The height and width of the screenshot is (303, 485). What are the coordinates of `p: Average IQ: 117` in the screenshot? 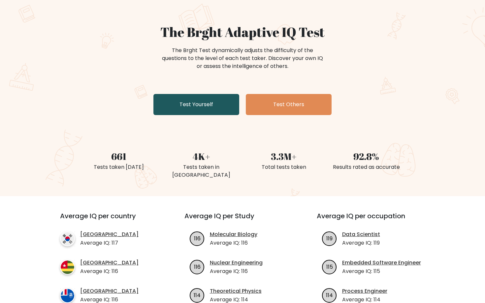 It's located at (109, 243).